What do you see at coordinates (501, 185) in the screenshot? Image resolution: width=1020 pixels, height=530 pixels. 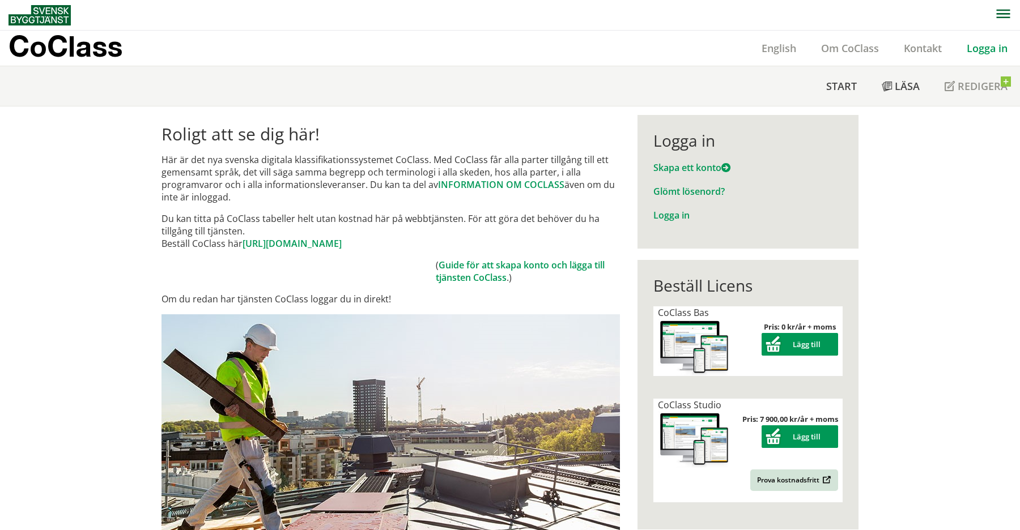 I see `a: INFORMATION OM COCLASS` at bounding box center [501, 185].